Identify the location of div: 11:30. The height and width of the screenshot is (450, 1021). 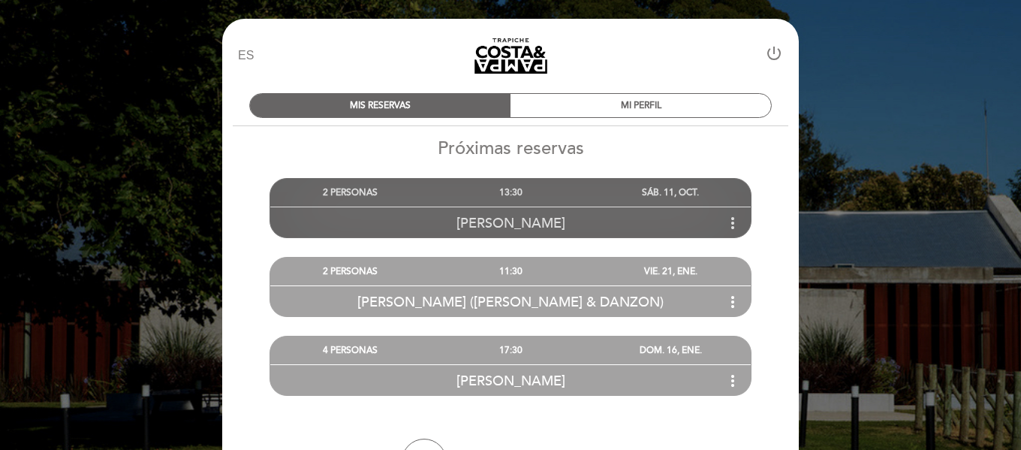
(510, 271).